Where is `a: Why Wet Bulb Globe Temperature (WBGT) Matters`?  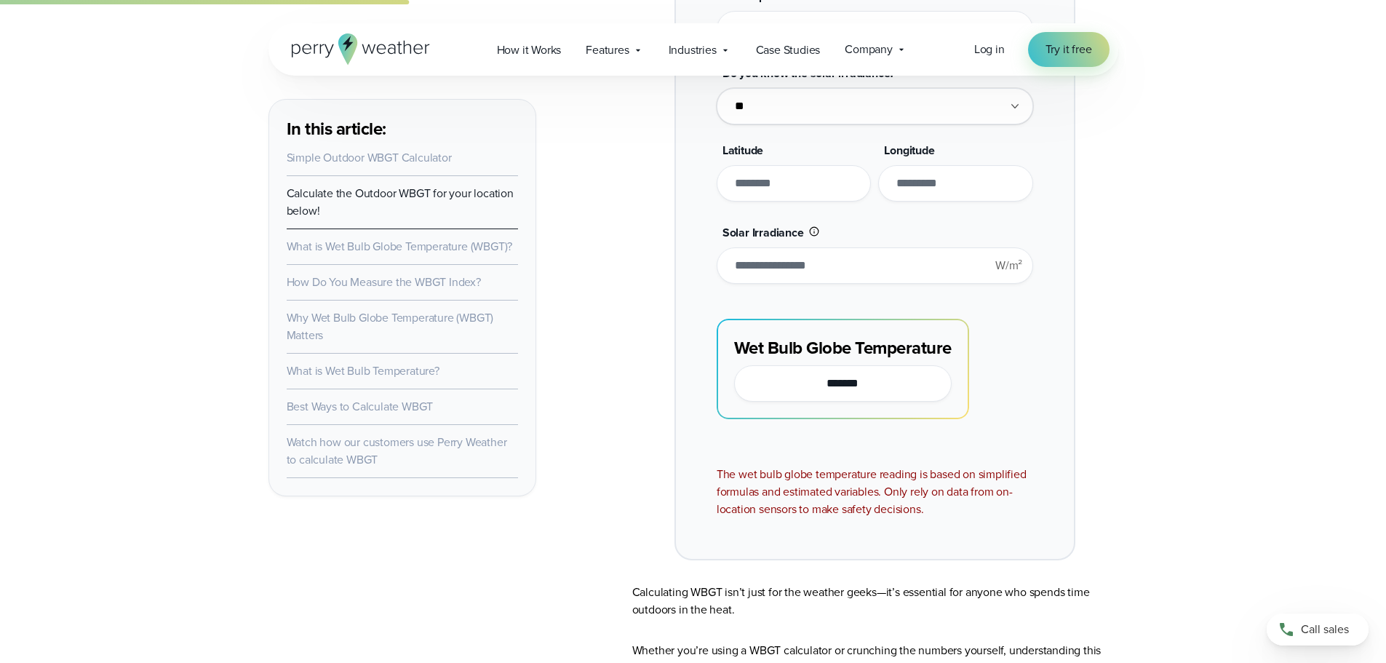
a: Why Wet Bulb Globe Temperature (WBGT) Matters is located at coordinates (390, 326).